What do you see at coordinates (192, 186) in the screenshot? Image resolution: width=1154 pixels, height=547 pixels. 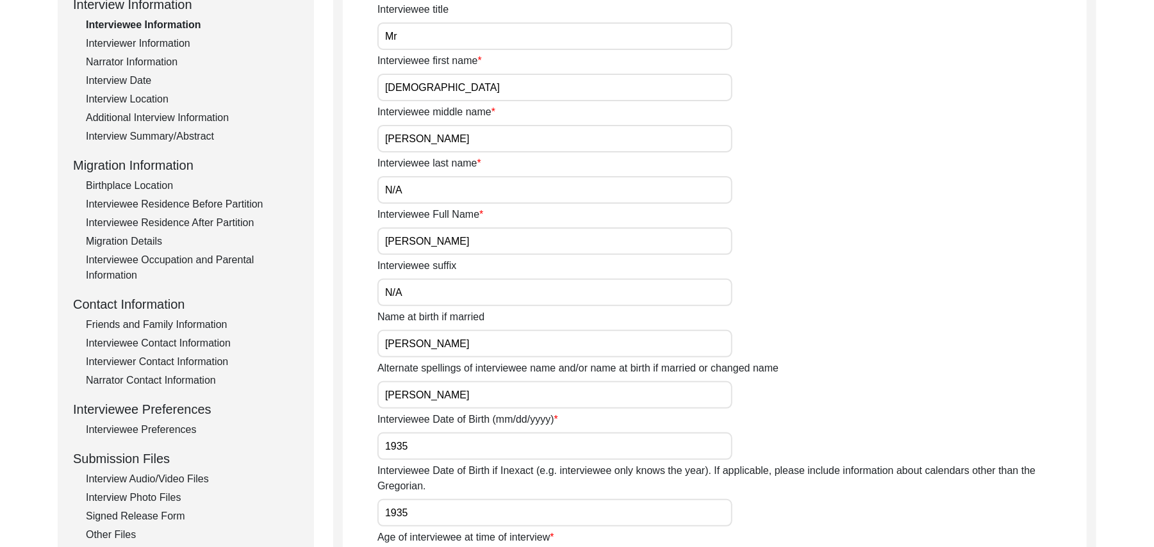 I see `div: Birthplace Location` at bounding box center [192, 186].